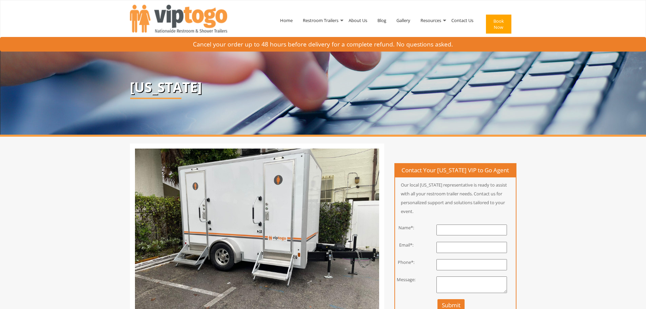 The image size is (646, 309). I want to click on div: Message:, so click(406, 279).